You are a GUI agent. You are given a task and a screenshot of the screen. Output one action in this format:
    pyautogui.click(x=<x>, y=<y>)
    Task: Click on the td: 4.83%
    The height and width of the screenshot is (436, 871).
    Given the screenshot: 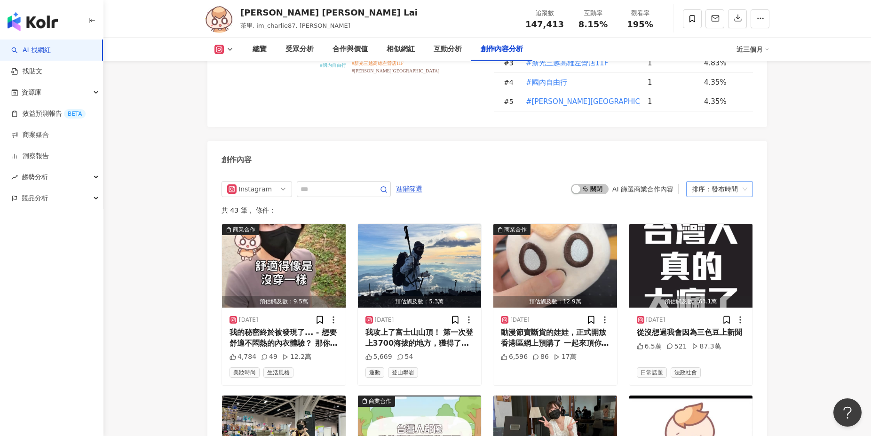 What is the action you would take?
    pyautogui.click(x=725, y=63)
    